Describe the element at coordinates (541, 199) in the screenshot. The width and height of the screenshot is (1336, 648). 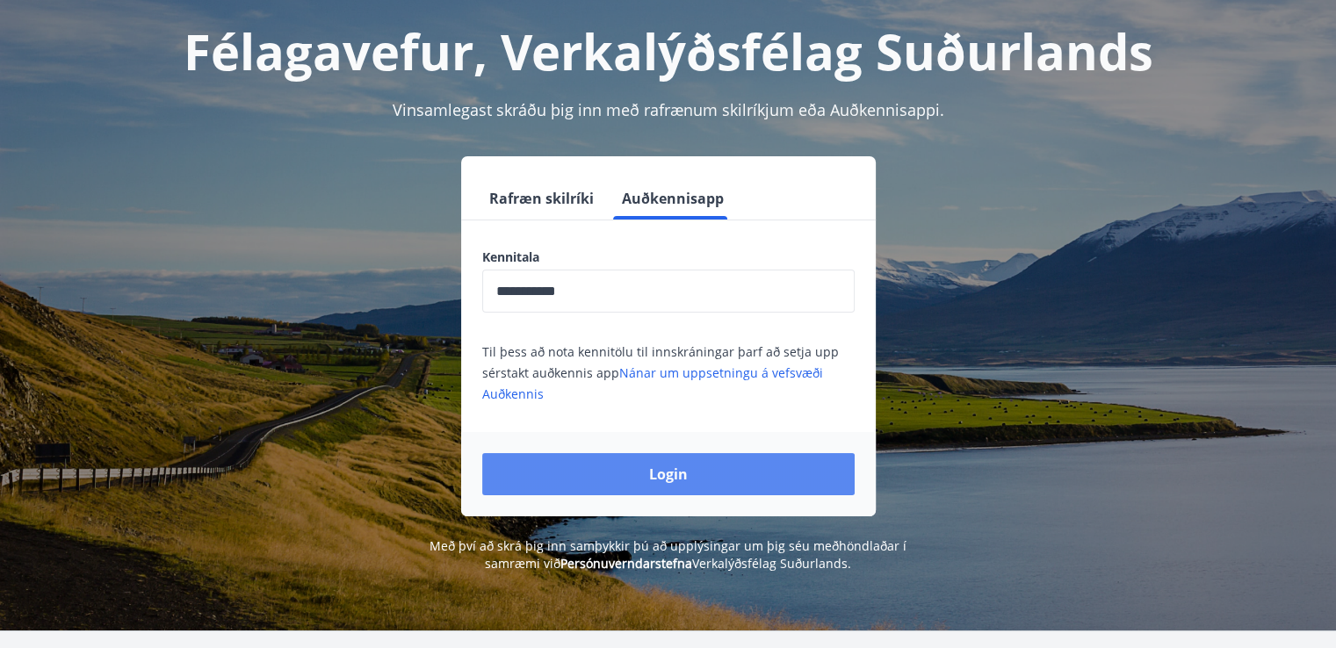
I see `button: Rafræn skilríki` at that location.